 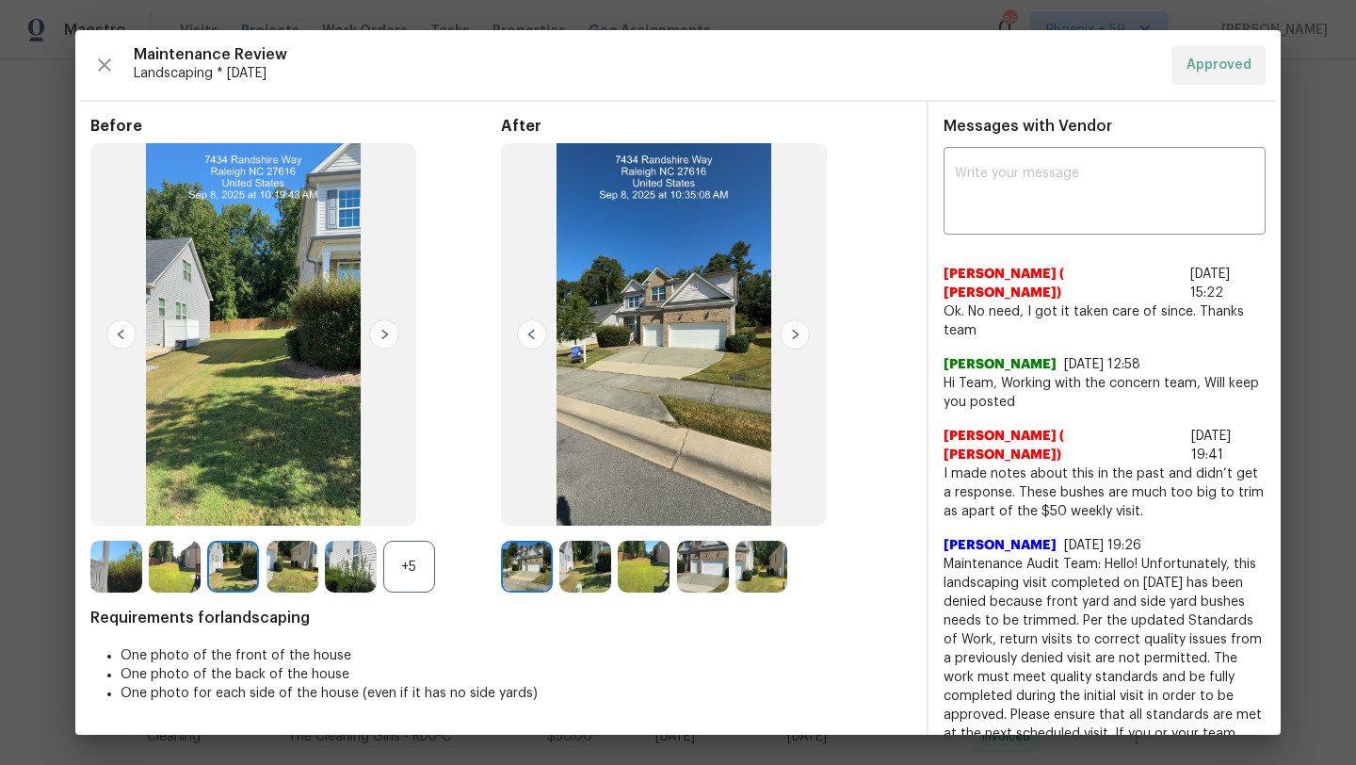 What do you see at coordinates (409, 566) in the screenshot?
I see `div: +5` at bounding box center [409, 566].